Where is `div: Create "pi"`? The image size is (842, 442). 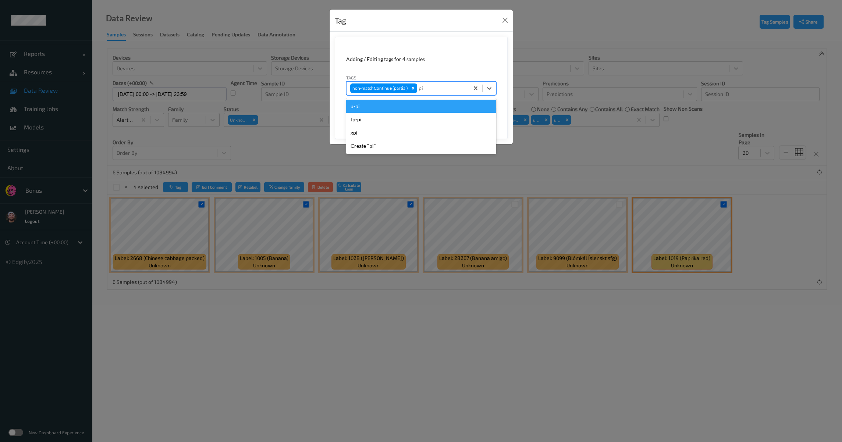 div: Create "pi" is located at coordinates (421, 146).